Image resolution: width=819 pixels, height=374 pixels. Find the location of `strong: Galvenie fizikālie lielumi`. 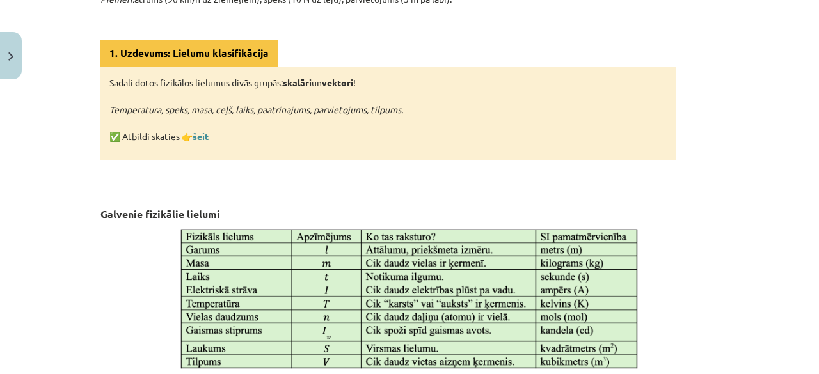

strong: Galvenie fizikālie lielumi is located at coordinates (160, 214).